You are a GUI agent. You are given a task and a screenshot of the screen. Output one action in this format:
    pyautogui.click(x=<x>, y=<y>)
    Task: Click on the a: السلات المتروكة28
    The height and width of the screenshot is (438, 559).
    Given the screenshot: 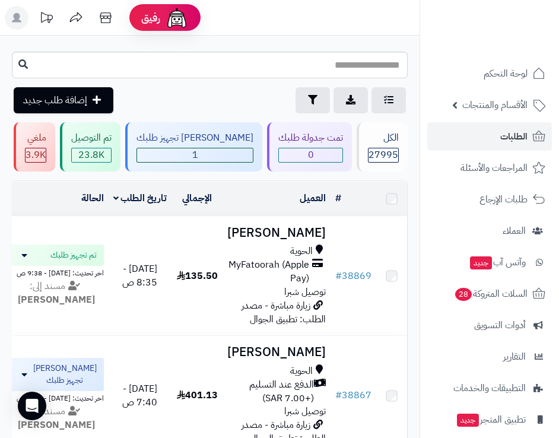 What is the action you would take?
    pyautogui.click(x=489, y=294)
    